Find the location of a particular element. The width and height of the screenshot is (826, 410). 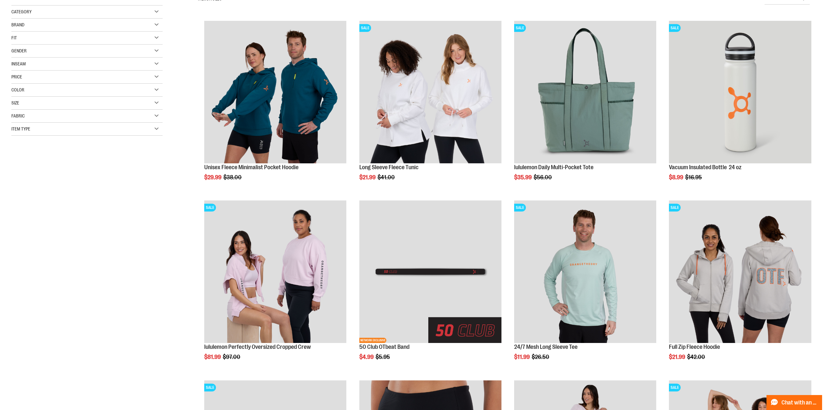

a: Main Image of 1457095SALE is located at coordinates (585, 272).